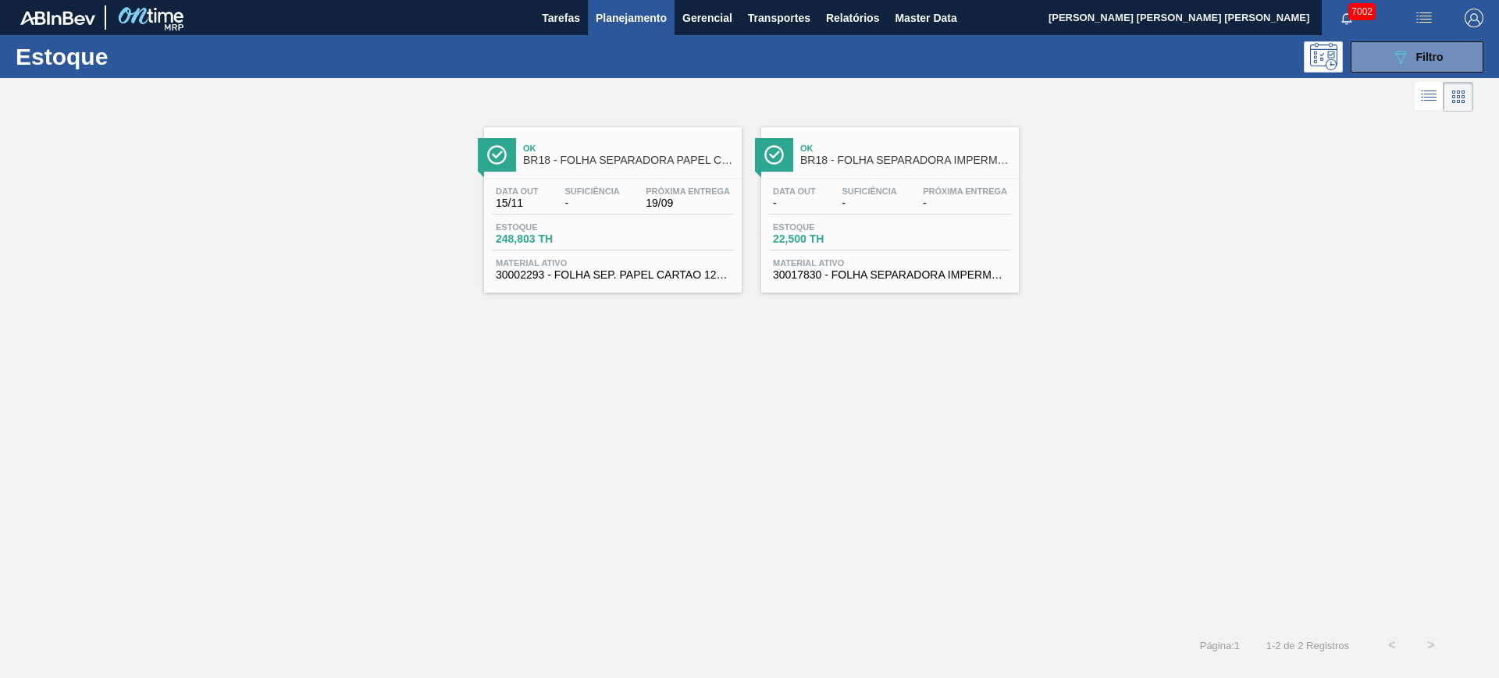  Describe the element at coordinates (887, 204) in the screenshot. I see `a: ÍconeOkBR18 - FOLHA SEPARADORA IMPERMEAVELData out-Suficiência-Próxima Entrega-Estoque22,500 THMa...` at that location.